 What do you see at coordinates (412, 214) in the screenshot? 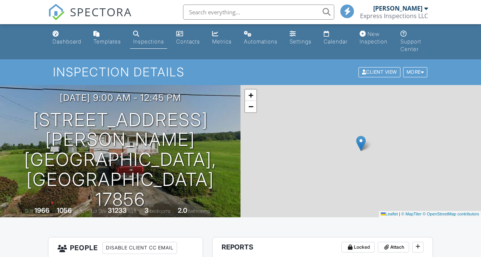
I see `a: © MapTiler` at bounding box center [412, 214].